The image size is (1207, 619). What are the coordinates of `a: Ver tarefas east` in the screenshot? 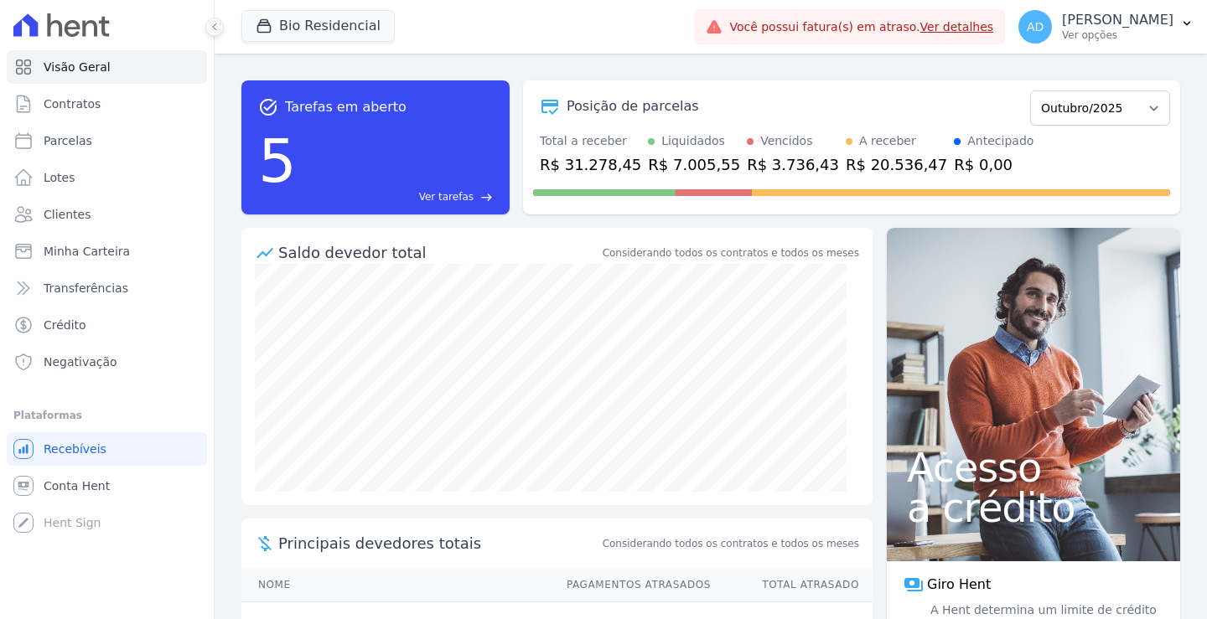 It's located at (398, 197).